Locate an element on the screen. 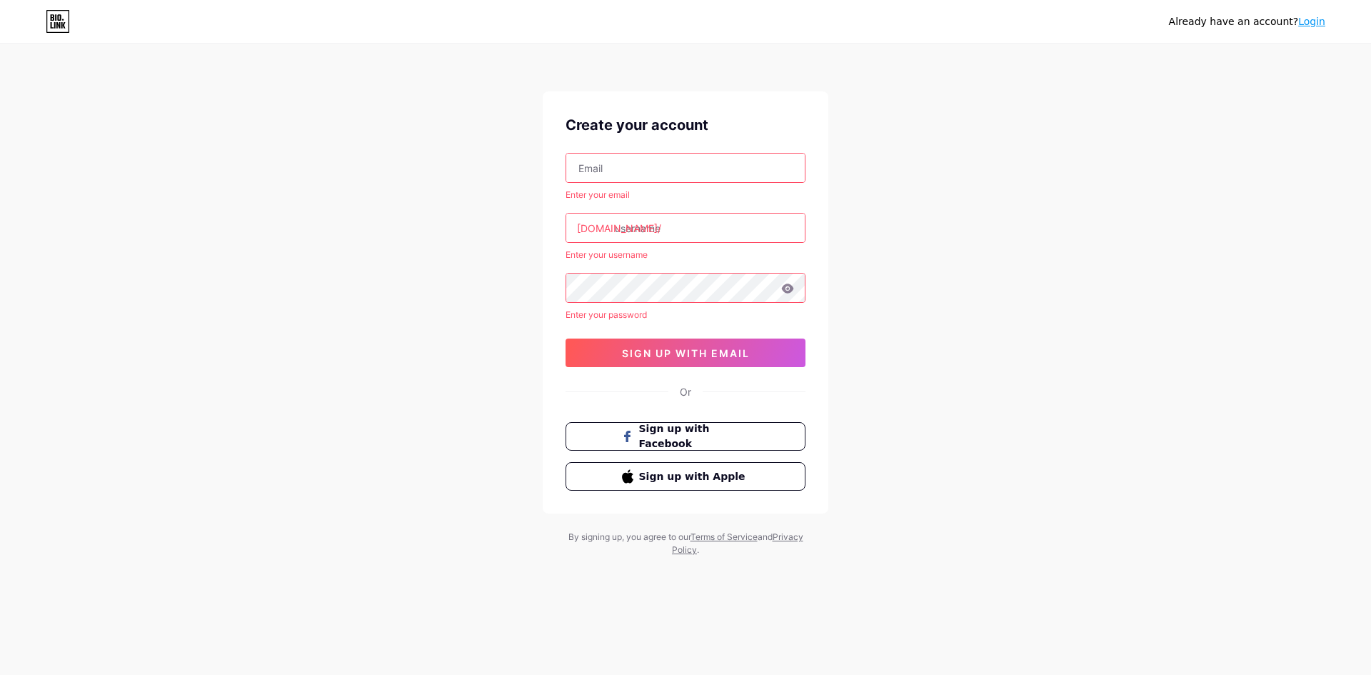 Image resolution: width=1371 pixels, height=675 pixels. a: Login is located at coordinates (1312, 21).